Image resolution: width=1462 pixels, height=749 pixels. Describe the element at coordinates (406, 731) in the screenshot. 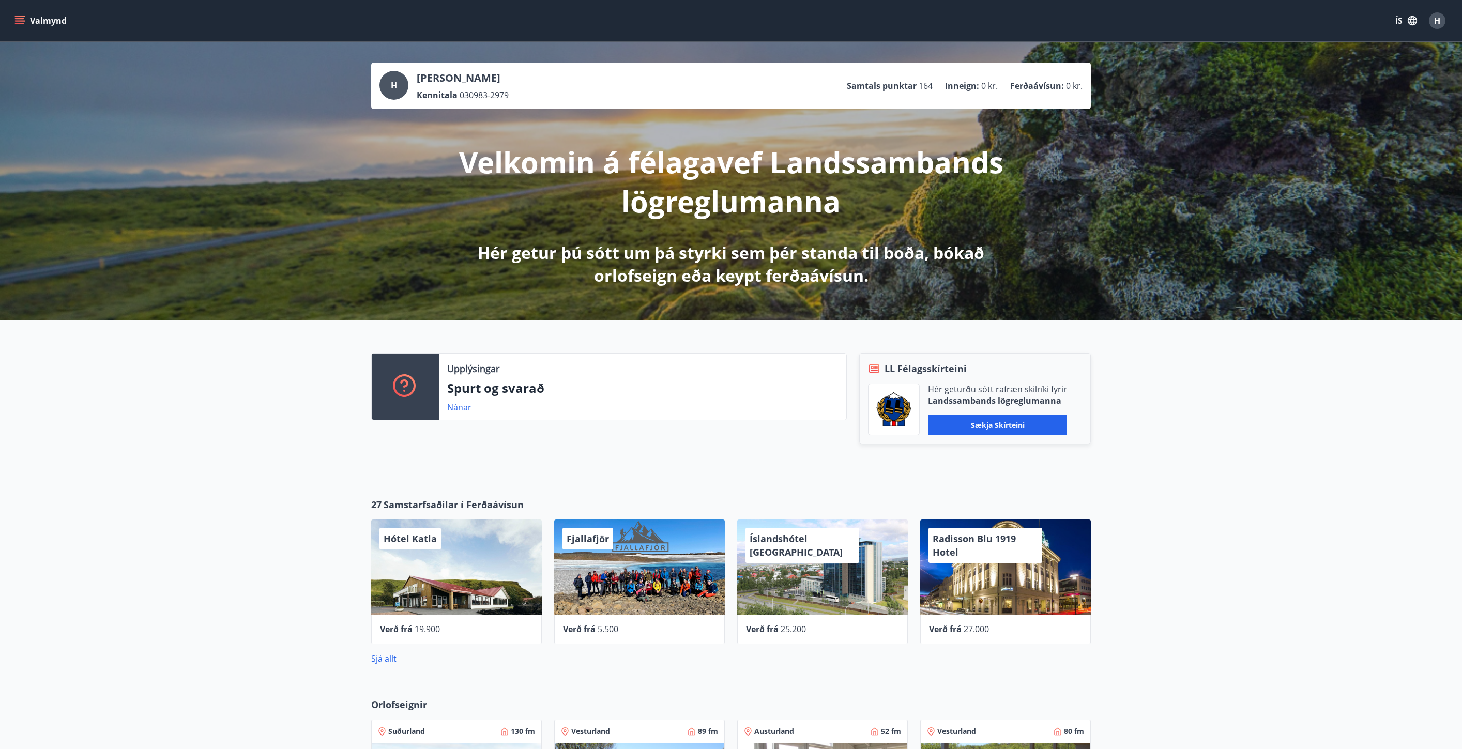

I see `span: Suðurland` at that location.